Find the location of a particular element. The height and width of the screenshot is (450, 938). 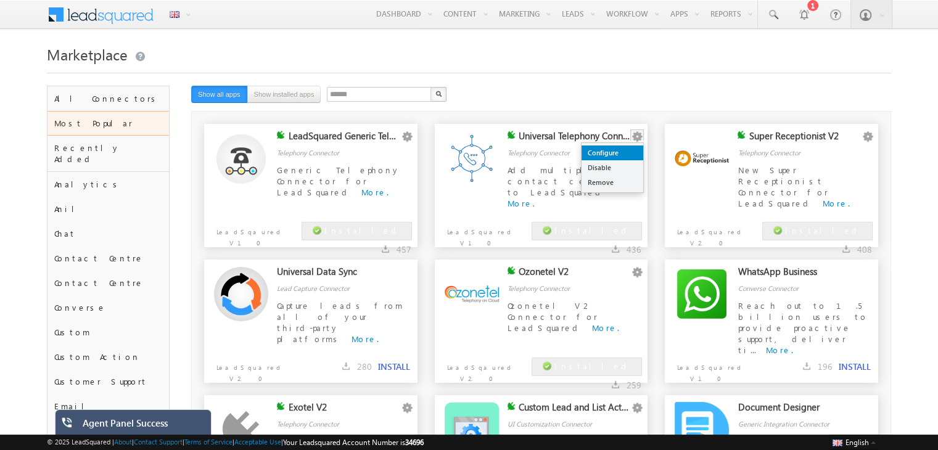

span: 280 is located at coordinates (365, 366).